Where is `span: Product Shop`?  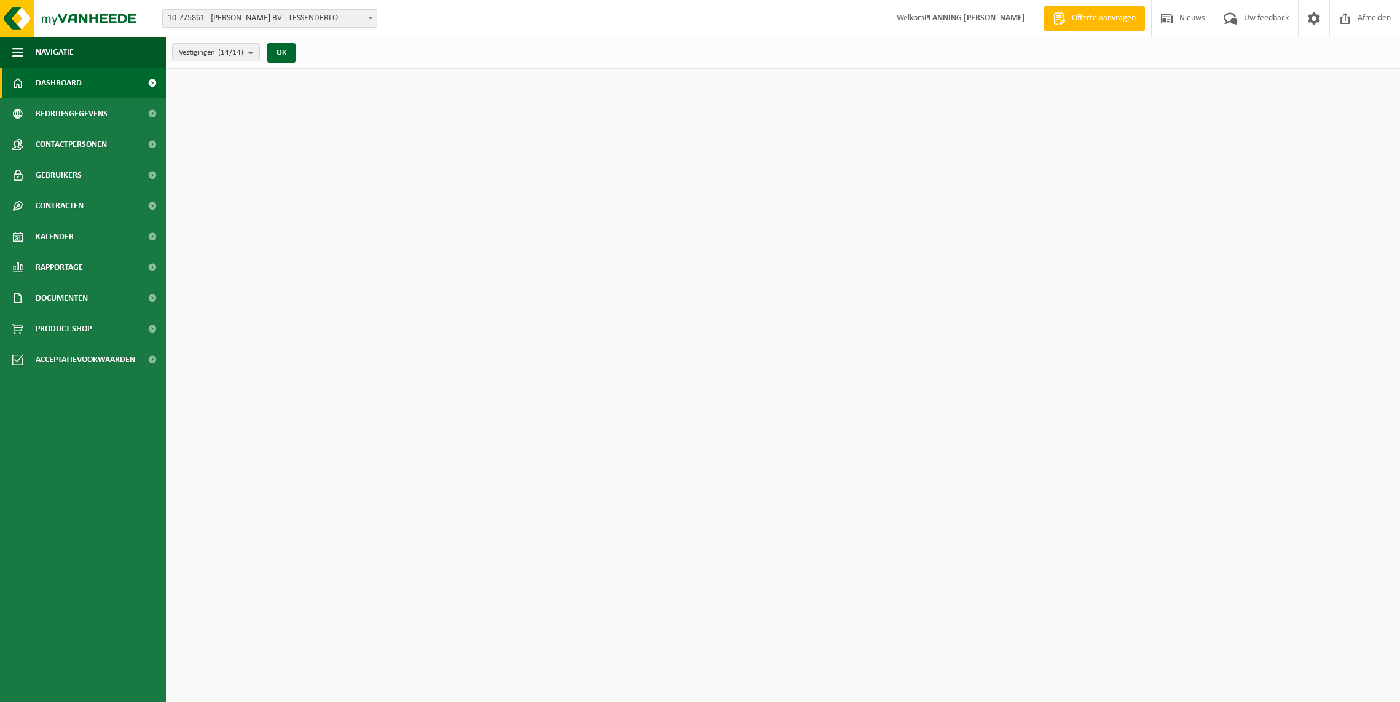
span: Product Shop is located at coordinates (63, 329).